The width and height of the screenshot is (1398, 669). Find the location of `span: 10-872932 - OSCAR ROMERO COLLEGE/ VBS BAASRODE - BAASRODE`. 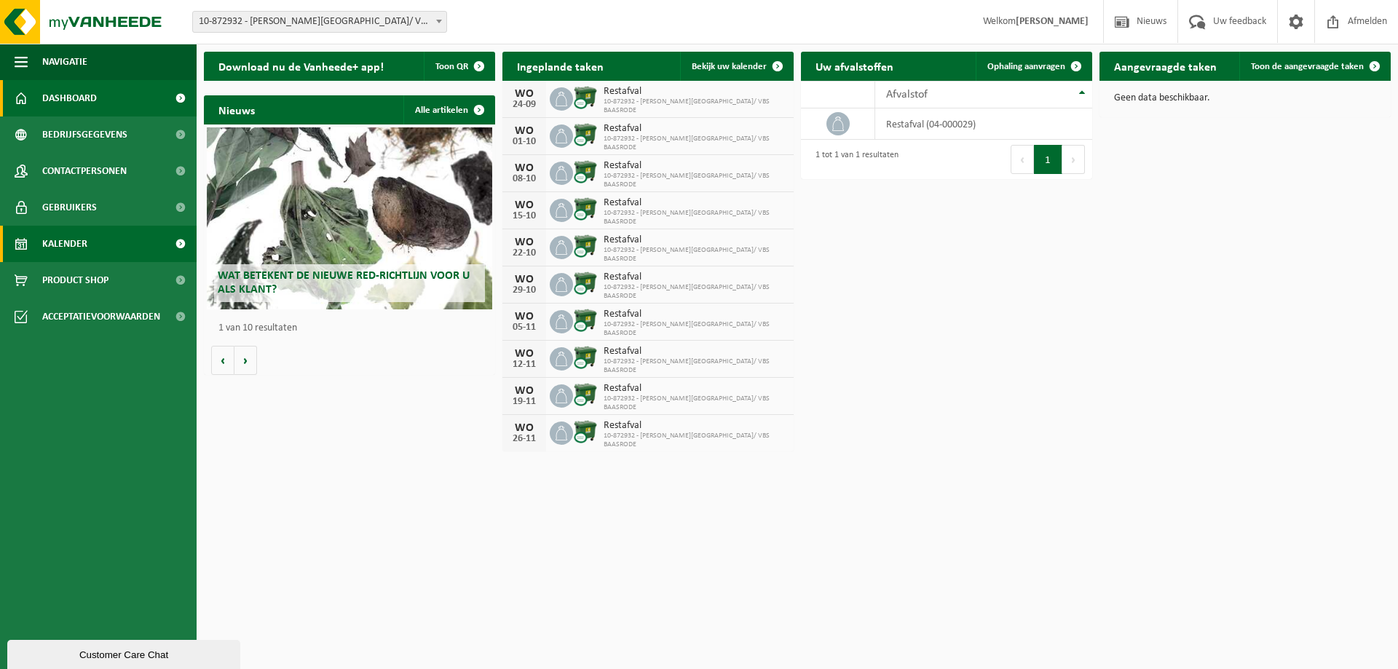

span: 10-872932 - OSCAR ROMERO COLLEGE/ VBS BAASRODE - BAASRODE is located at coordinates (320, 22).